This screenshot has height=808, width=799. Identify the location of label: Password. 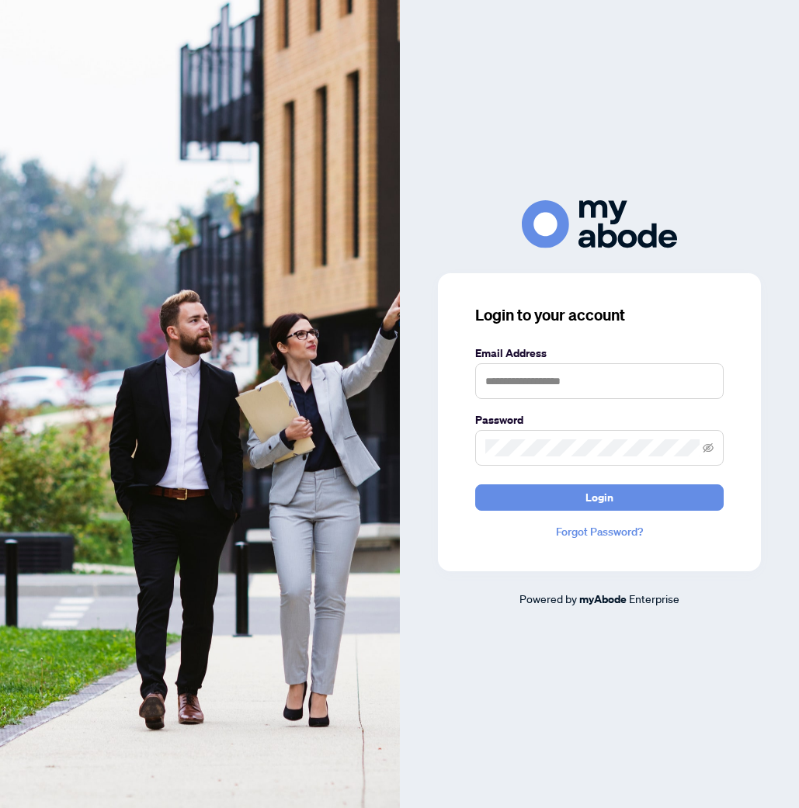
(599, 420).